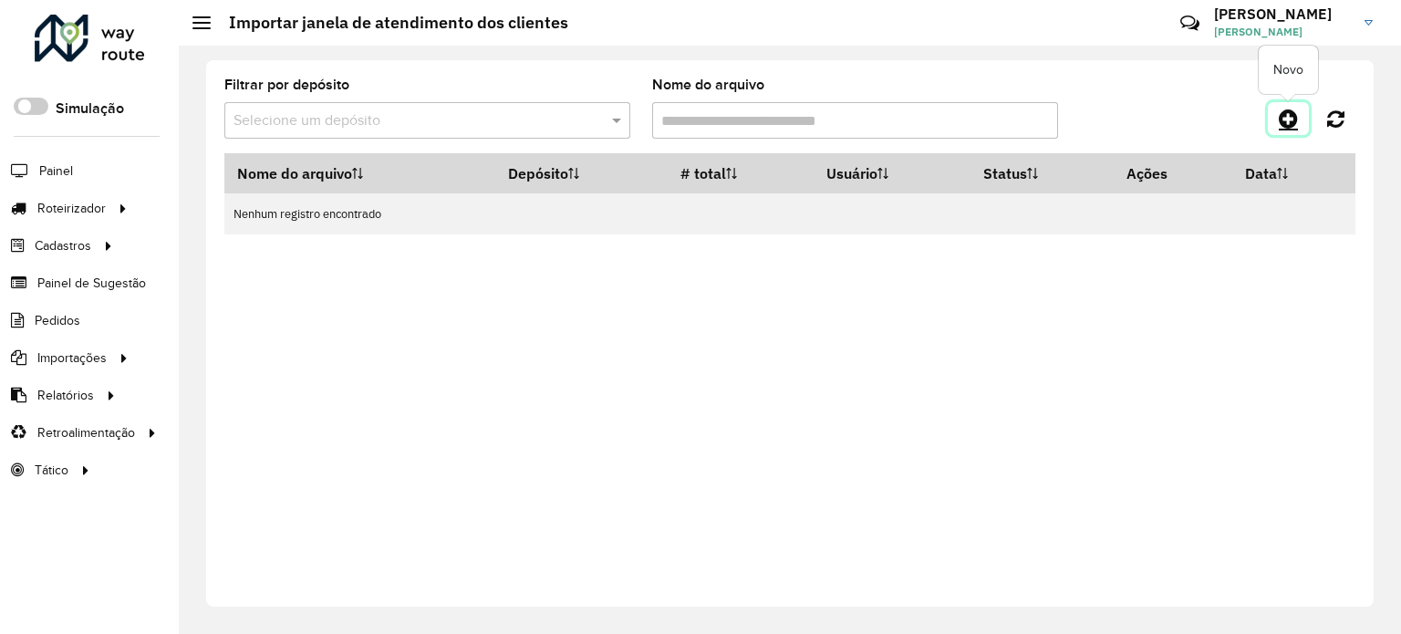  I want to click on label: Nome do arquivo, so click(708, 85).